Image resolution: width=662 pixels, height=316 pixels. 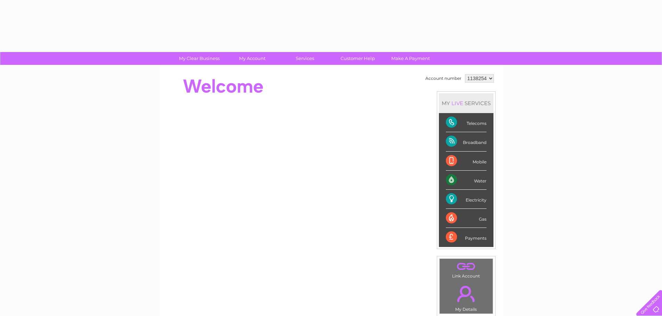 What do you see at coordinates (466, 238) in the screenshot?
I see `div: Payments` at bounding box center [466, 238].